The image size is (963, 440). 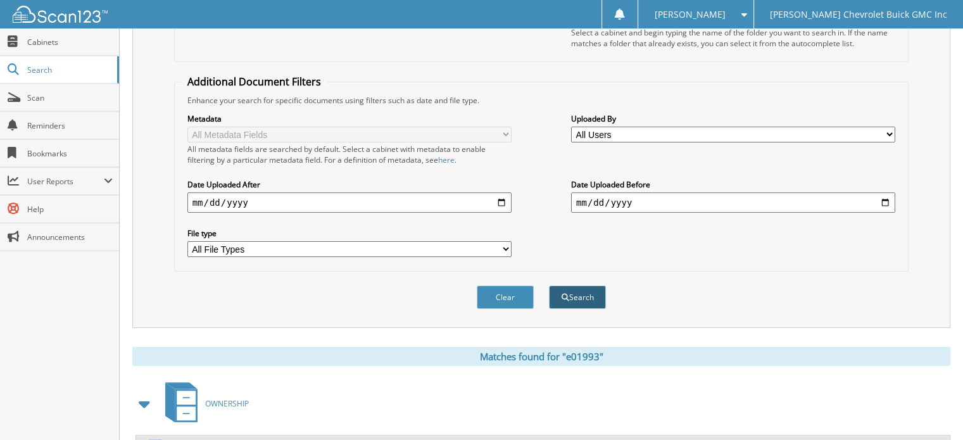 What do you see at coordinates (349, 154) in the screenshot?
I see `div: All metadata fields are searched by default. Select a cabinet with metadata to enable filtering b...` at bounding box center [349, 154].